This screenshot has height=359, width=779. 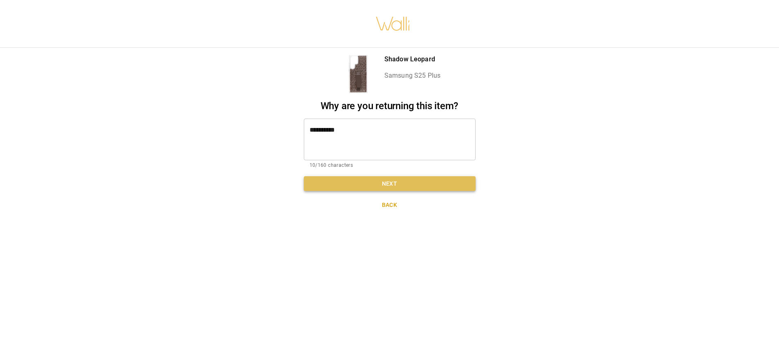 What do you see at coordinates (390, 106) in the screenshot?
I see `h2: Why are you returning this item?` at bounding box center [390, 106].